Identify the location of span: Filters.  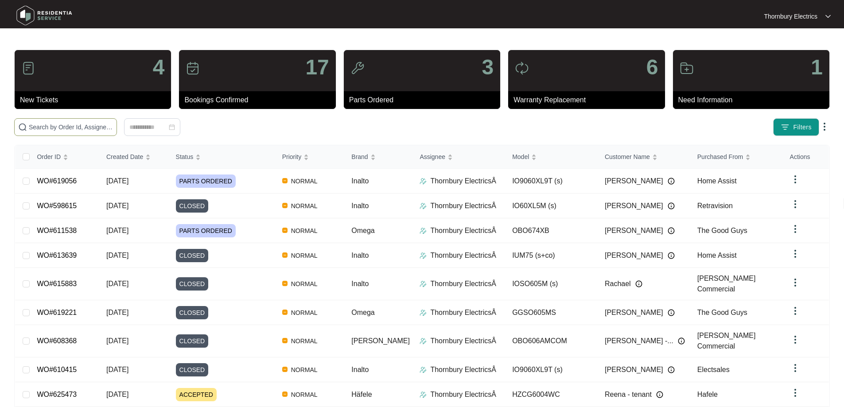
(803, 127).